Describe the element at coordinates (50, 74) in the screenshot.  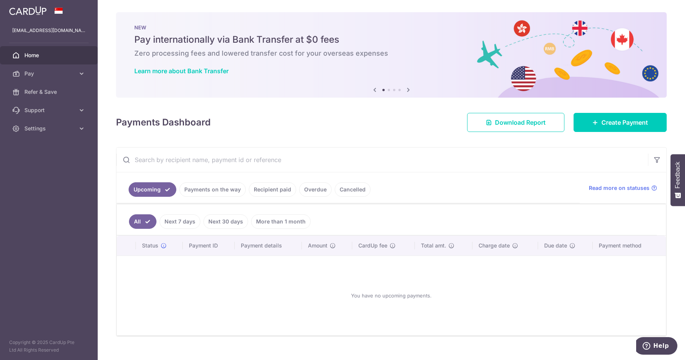
I see `span: Pay` at that location.